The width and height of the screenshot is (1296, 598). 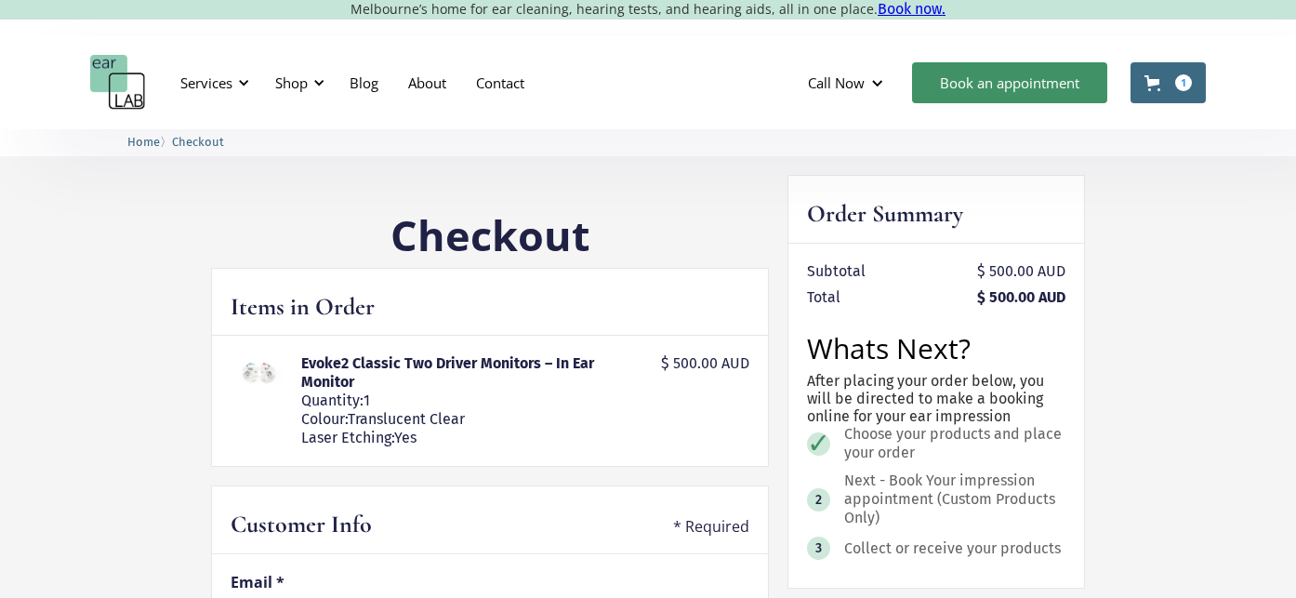 I want to click on div: Next - Book Your impression appointment (Custom Products Only), so click(x=953, y=499).